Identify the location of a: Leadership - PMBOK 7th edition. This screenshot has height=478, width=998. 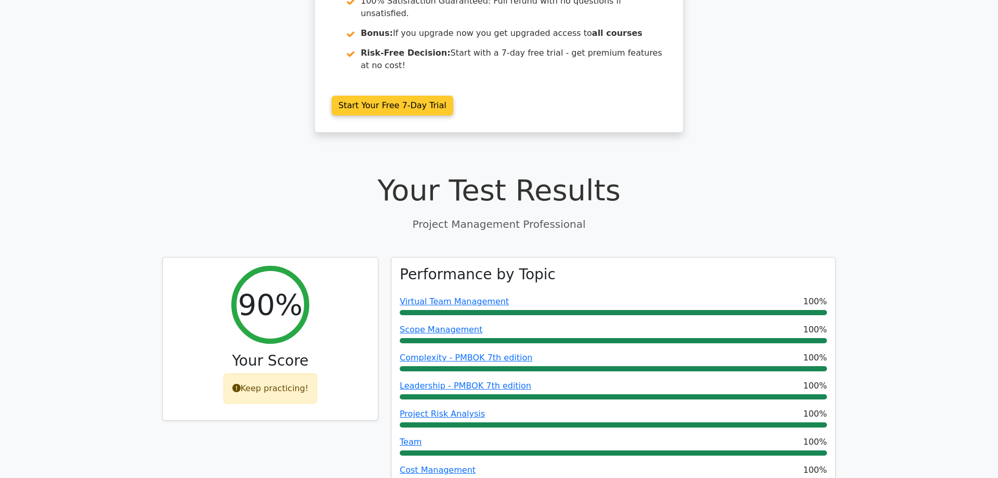
(465, 385).